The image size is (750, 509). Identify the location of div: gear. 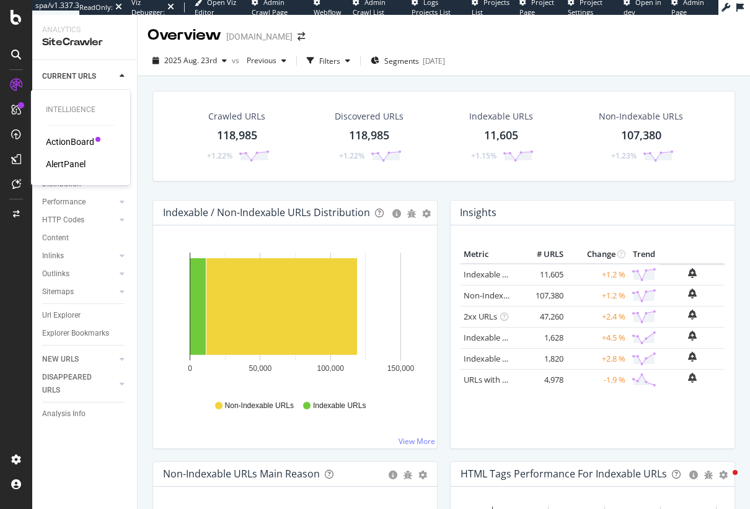
(426, 214).